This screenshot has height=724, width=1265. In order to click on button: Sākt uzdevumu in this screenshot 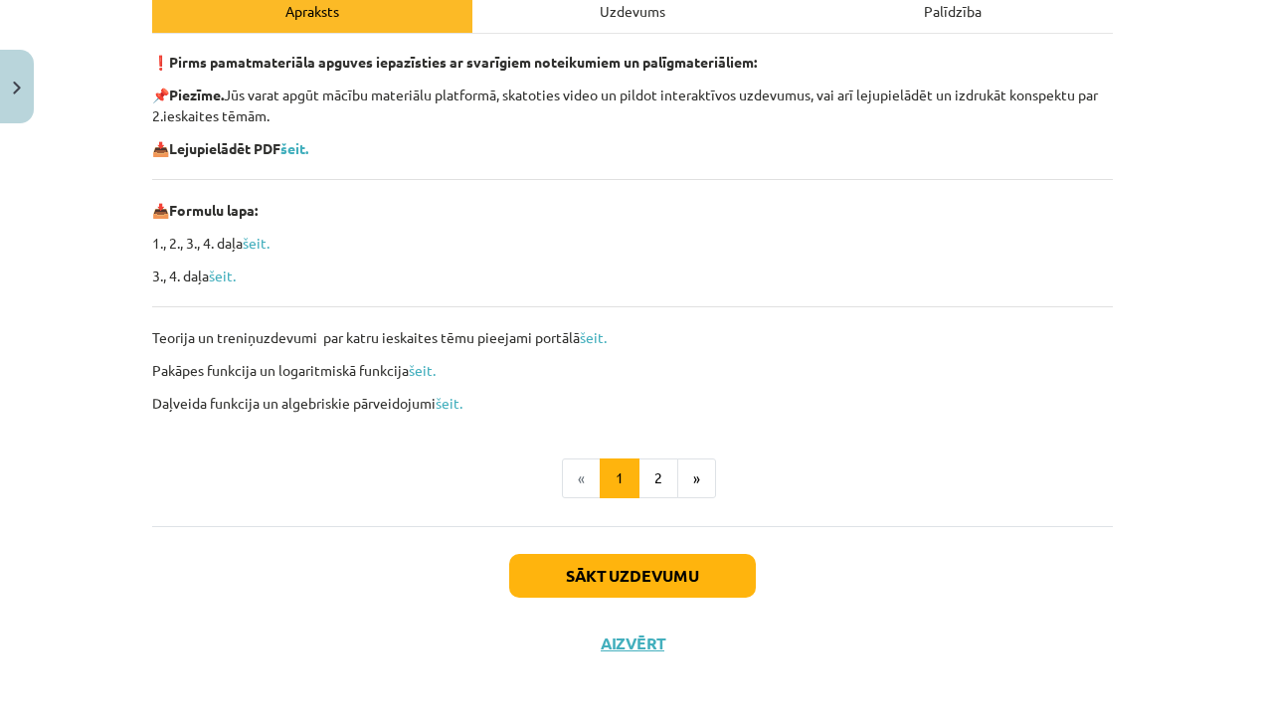, I will do `click(633, 576)`.